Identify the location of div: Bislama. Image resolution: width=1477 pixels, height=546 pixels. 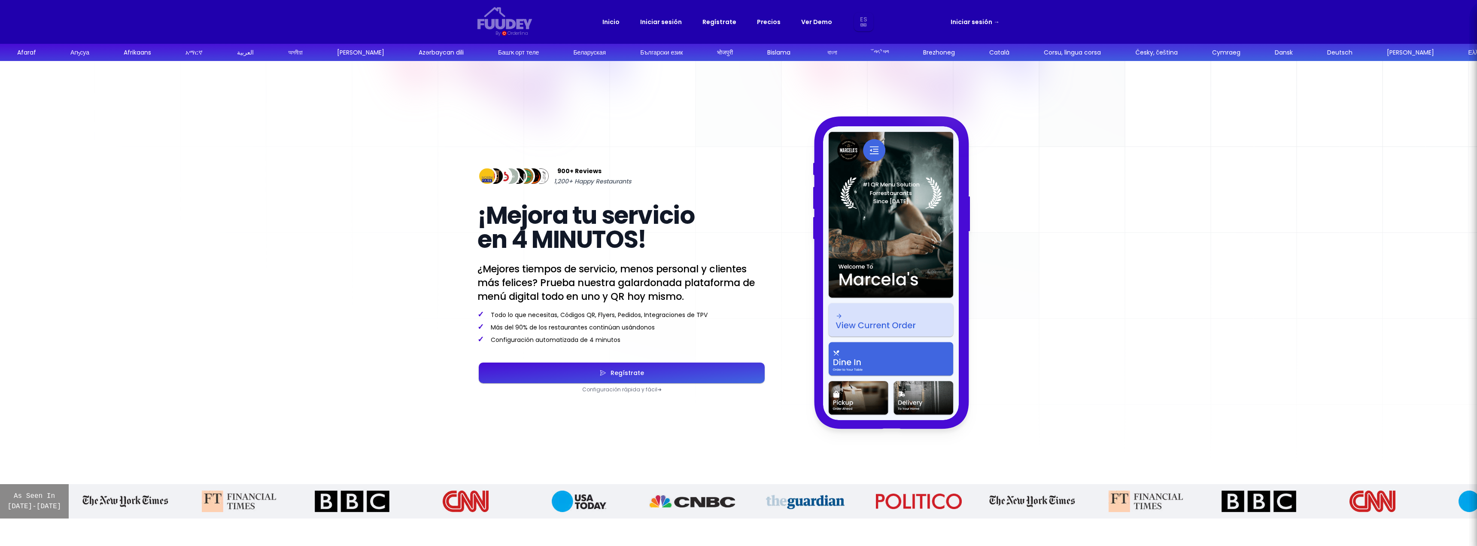
(771, 52).